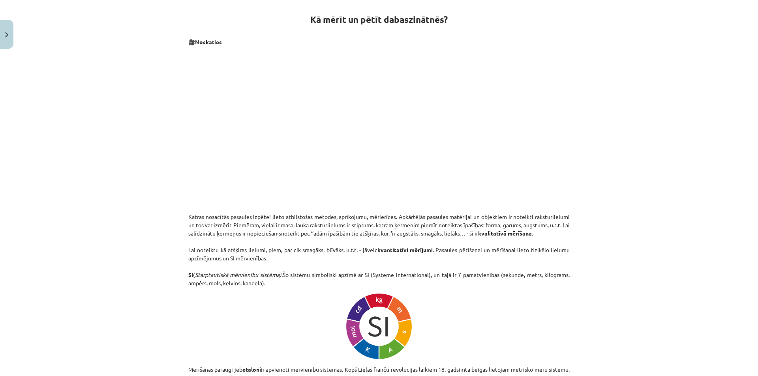 This screenshot has width=758, height=376. What do you see at coordinates (7, 35) in the screenshot?
I see `img: icon-close-lesson-0947bae3869378f0d4975bcd49f059093ad1ed9edebbc8119c70593378902aed.svg` at bounding box center [7, 35].